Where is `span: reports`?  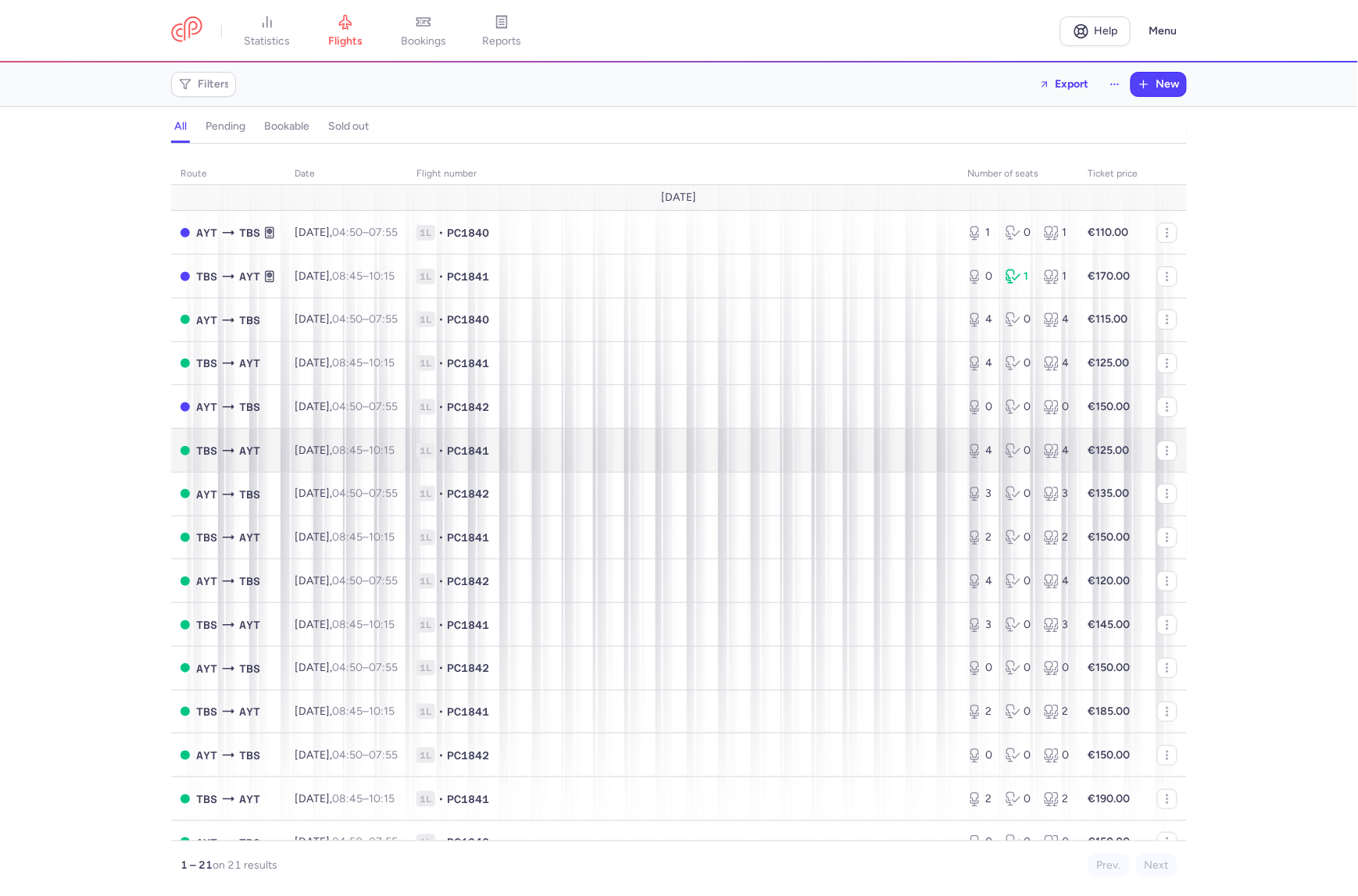
span: reports is located at coordinates (502, 41).